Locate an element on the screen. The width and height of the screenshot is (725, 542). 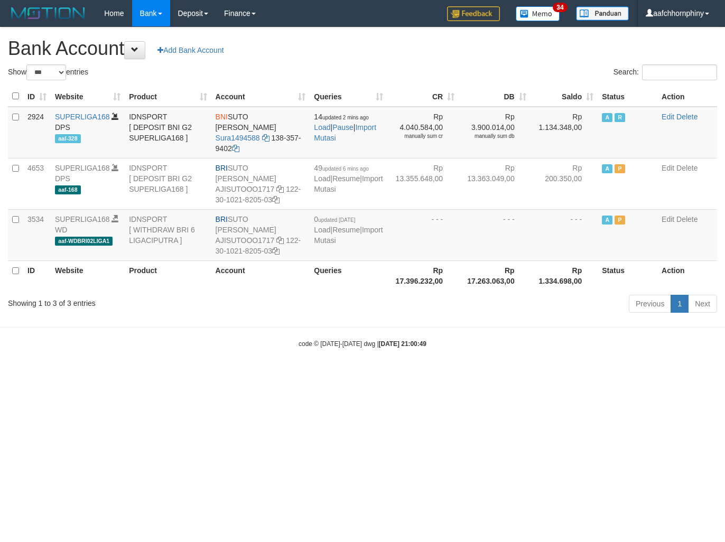
div: manually sum cr is located at coordinates (418, 136).